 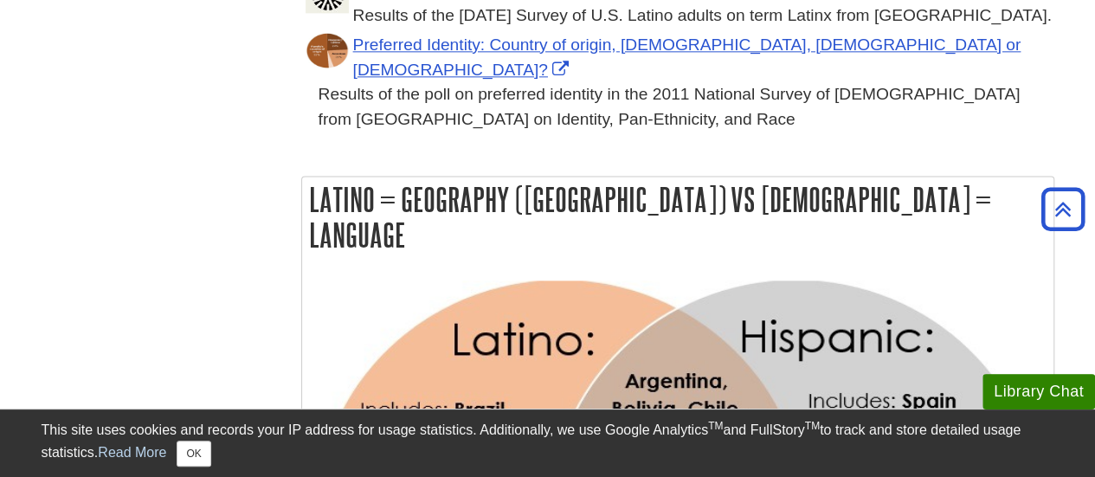 What do you see at coordinates (1038, 391) in the screenshot?
I see `button: Library Chat` at bounding box center [1038, 391].